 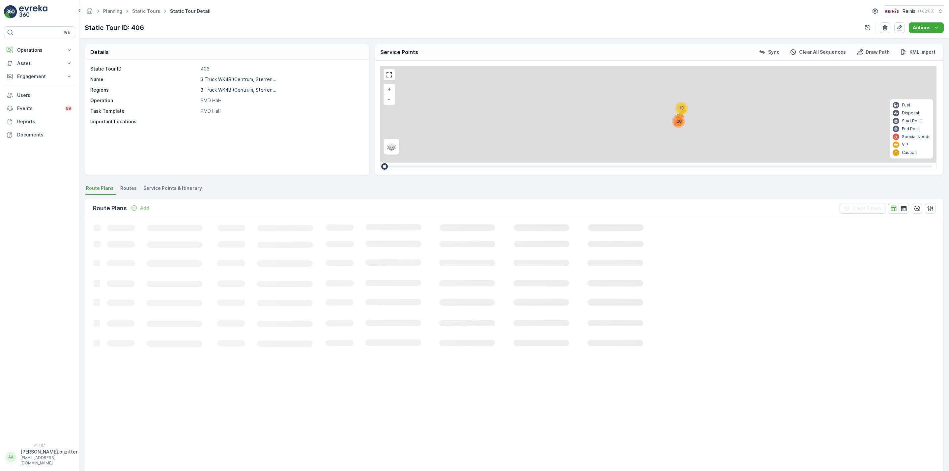 What do you see at coordinates (45, 95) in the screenshot?
I see `p: Users` at bounding box center [45, 95].